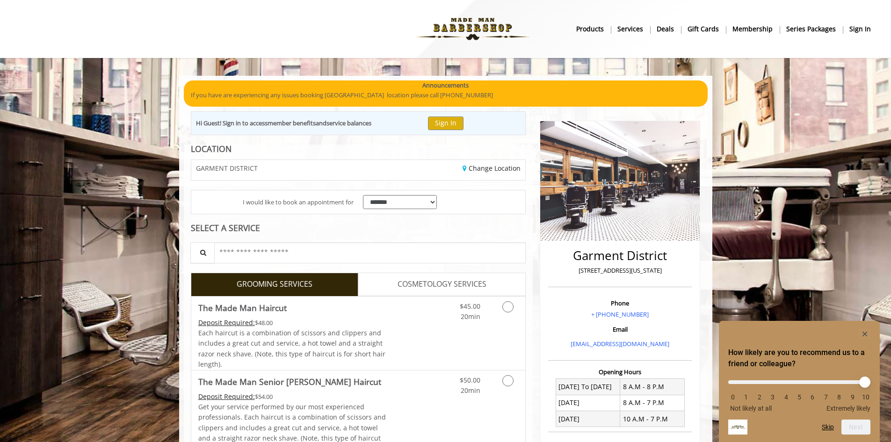 Image resolution: width=891 pixels, height=442 pixels. What do you see at coordinates (839, 397) in the screenshot?
I see `li: 8` at bounding box center [839, 397].